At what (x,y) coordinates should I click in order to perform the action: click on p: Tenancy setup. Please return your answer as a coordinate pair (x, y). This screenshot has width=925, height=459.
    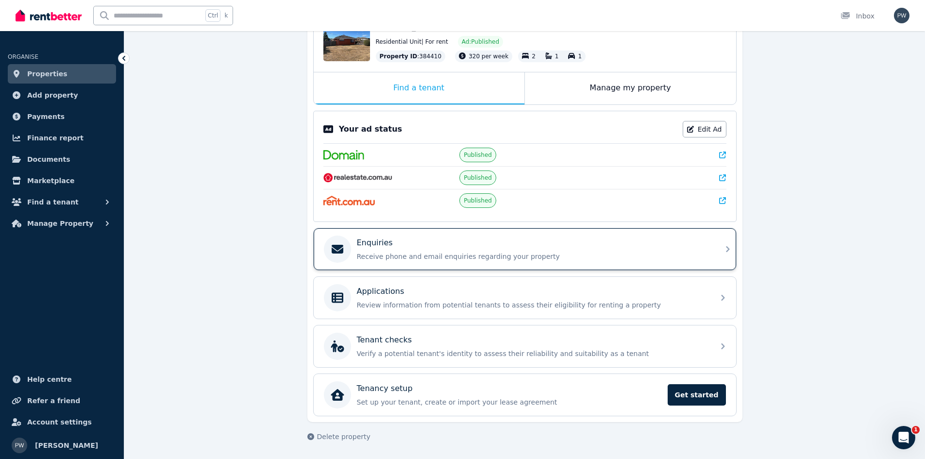
    Looking at the image, I should click on (385, 389).